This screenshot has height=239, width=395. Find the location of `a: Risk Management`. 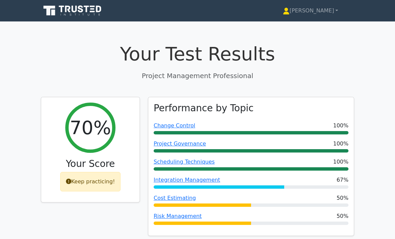

a: Risk Management is located at coordinates (178, 216).